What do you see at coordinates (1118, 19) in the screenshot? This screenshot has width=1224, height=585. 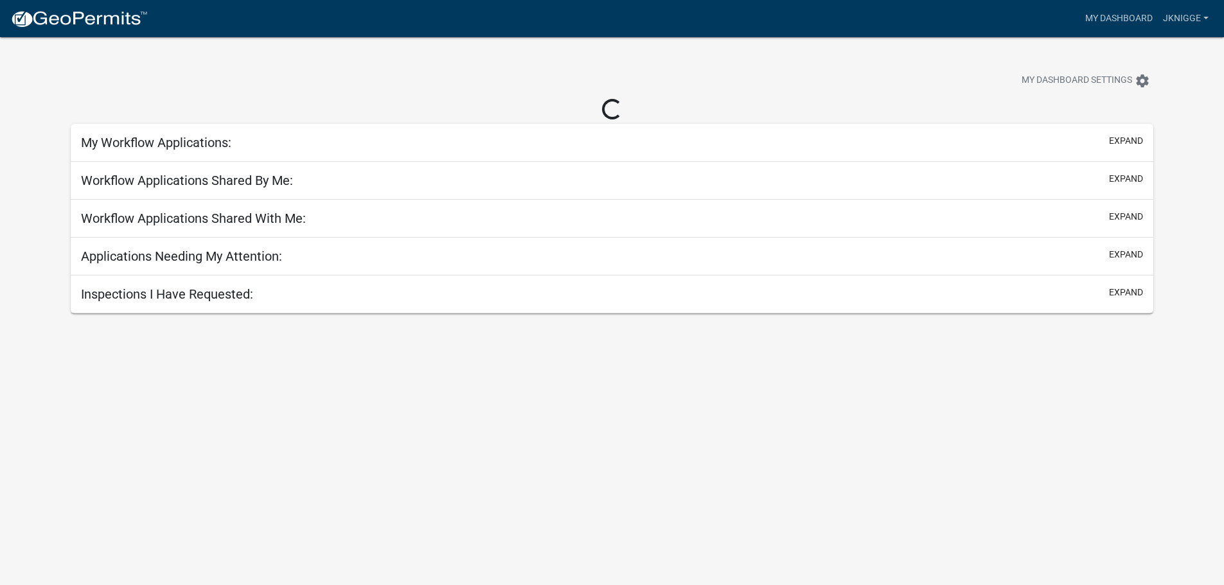 I see `a: My Dashboard` at bounding box center [1118, 19].